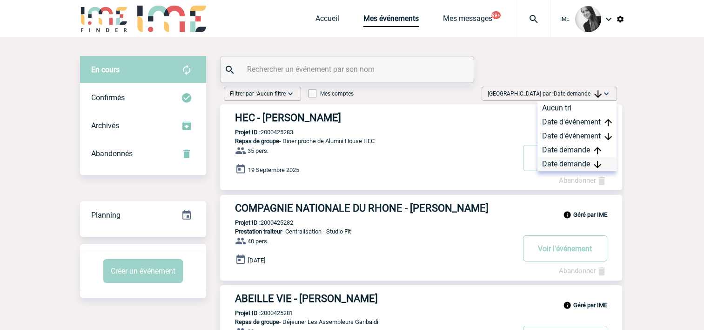 This screenshot has height=330, width=704. What do you see at coordinates (588, 19) in the screenshot?
I see `img: 101050-0.jpg` at bounding box center [588, 19].